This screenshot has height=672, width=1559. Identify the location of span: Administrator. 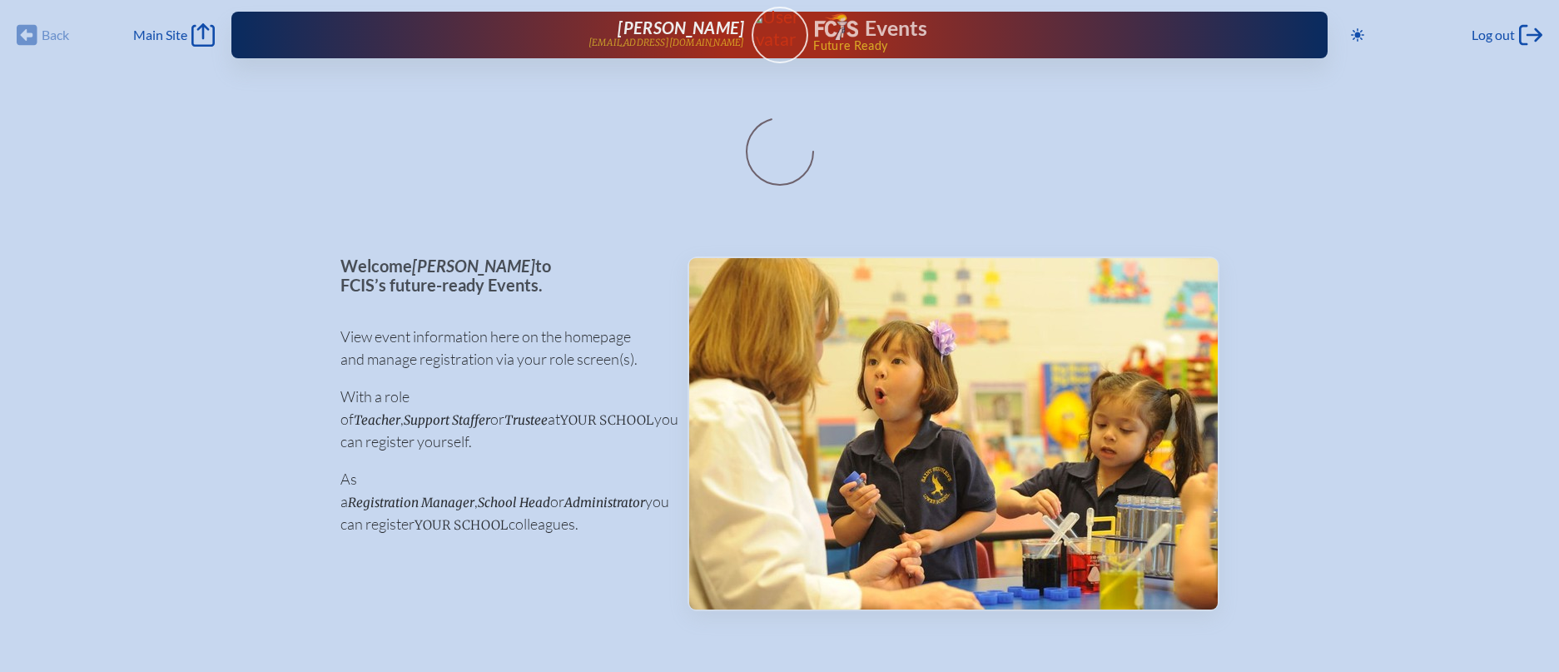
(604, 502).